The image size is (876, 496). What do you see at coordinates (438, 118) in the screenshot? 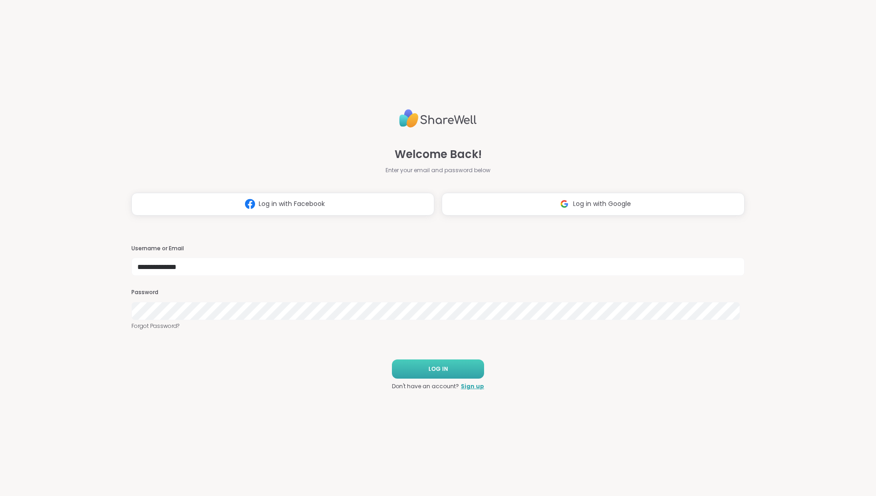
I see `img: ShareWell Logo` at bounding box center [438, 118].